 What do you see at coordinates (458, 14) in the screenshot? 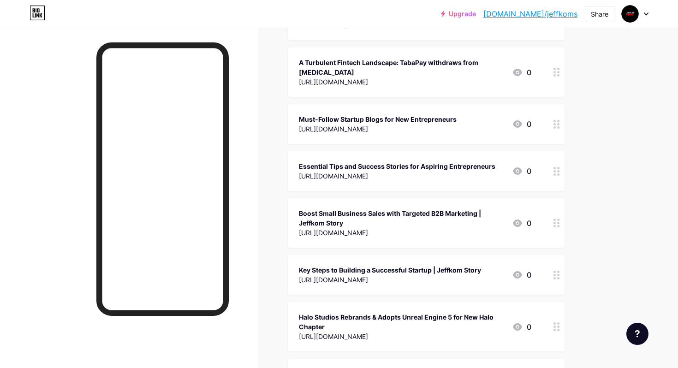
I see `a: Upgrade` at bounding box center [458, 14].